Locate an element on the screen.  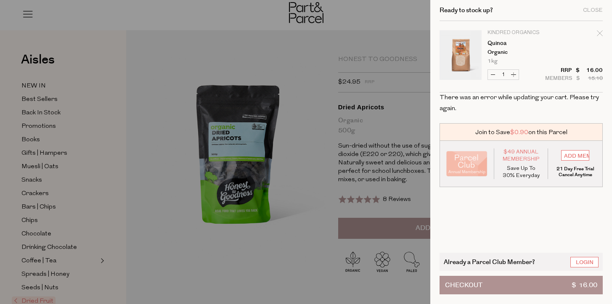
p: 21 Day Free Trial Cancel Anytime is located at coordinates (575, 172).